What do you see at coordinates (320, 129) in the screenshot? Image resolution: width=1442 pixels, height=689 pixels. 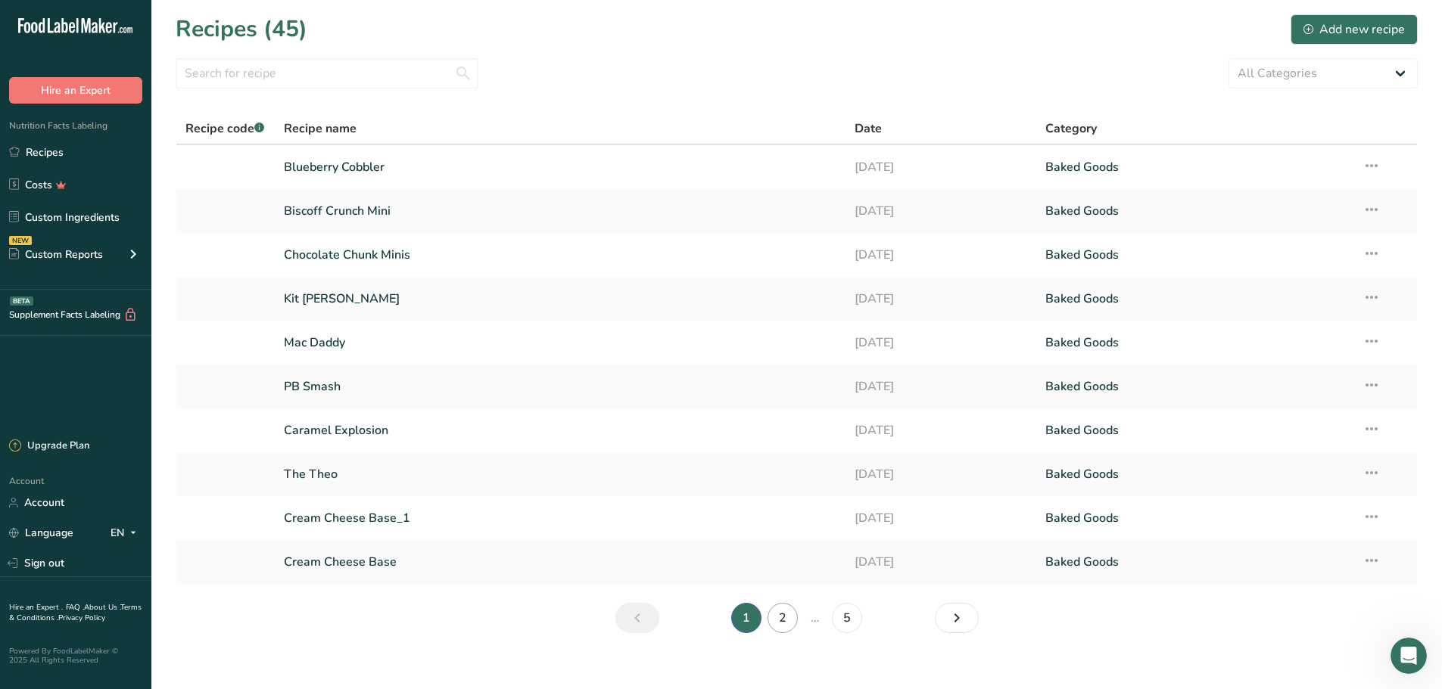 I see `span: Recipe name` at bounding box center [320, 129].